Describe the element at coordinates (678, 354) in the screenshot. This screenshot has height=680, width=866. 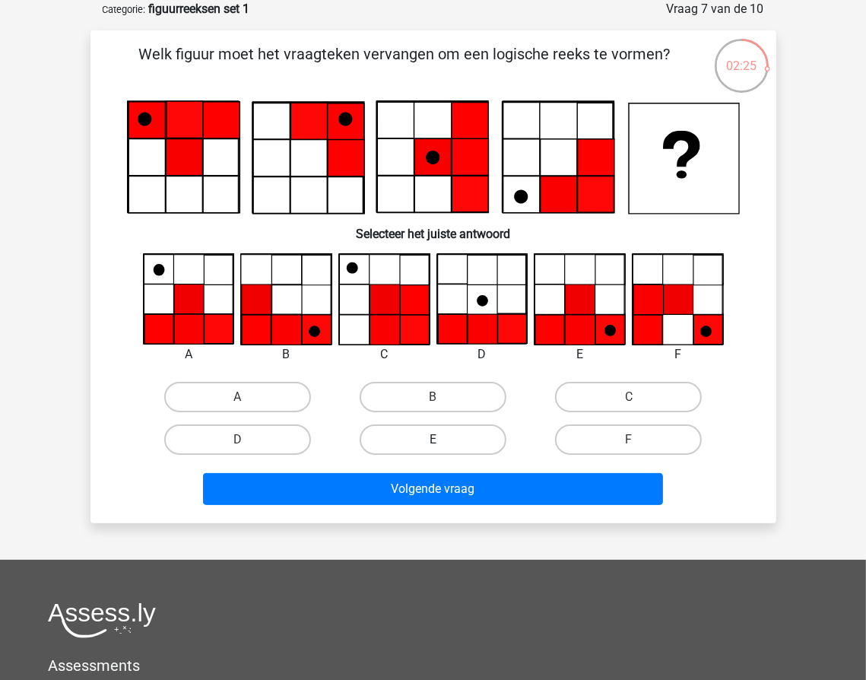
I see `div: F` at that location.